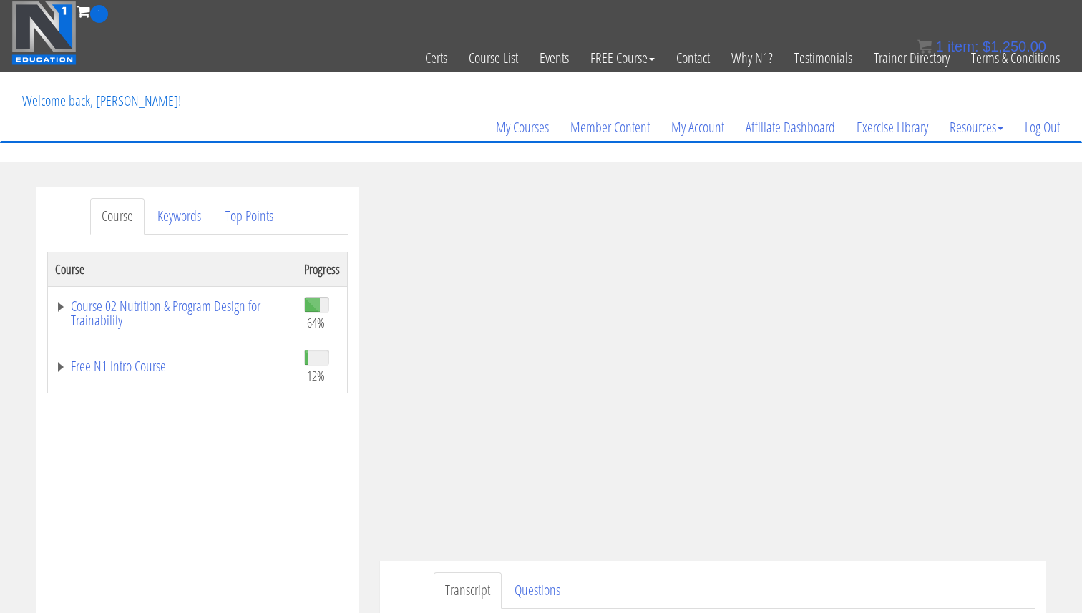  Describe the element at coordinates (554, 58) in the screenshot. I see `a: Events` at that location.